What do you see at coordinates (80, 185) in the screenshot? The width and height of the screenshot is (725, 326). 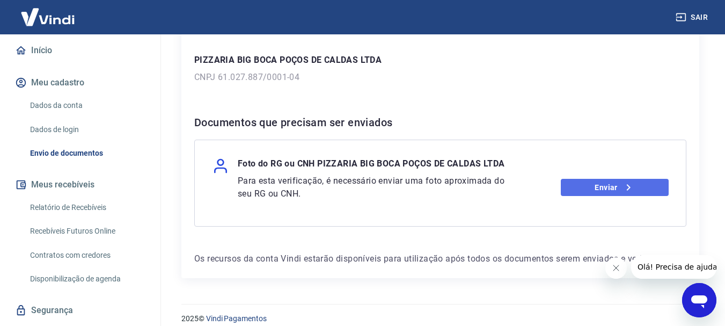 I see `button: Meus recebíveis` at bounding box center [80, 185].